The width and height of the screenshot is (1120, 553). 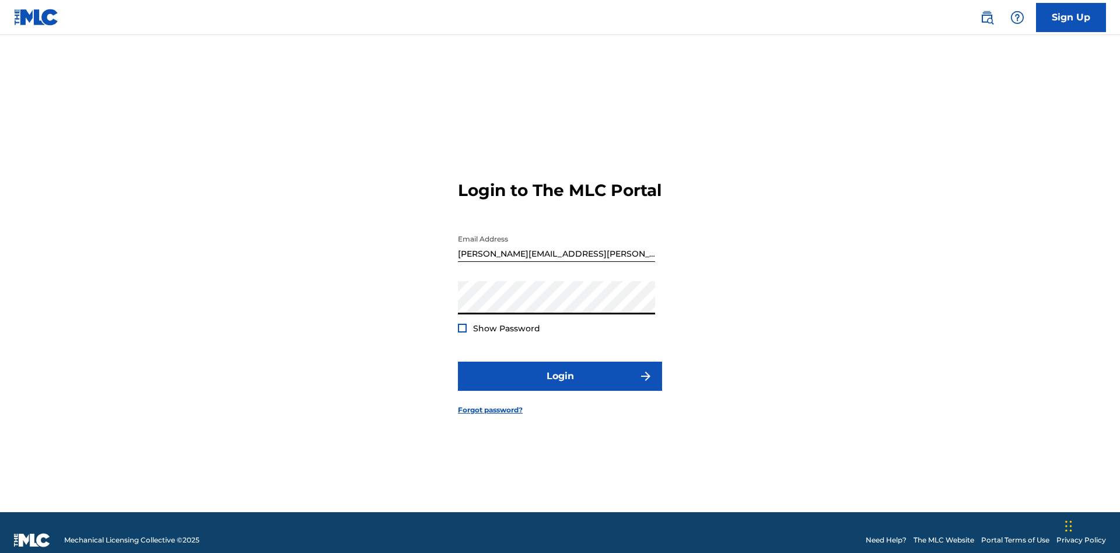 What do you see at coordinates (646, 376) in the screenshot?
I see `img: f7272a7cc735f4ea7f67.svg` at bounding box center [646, 376].